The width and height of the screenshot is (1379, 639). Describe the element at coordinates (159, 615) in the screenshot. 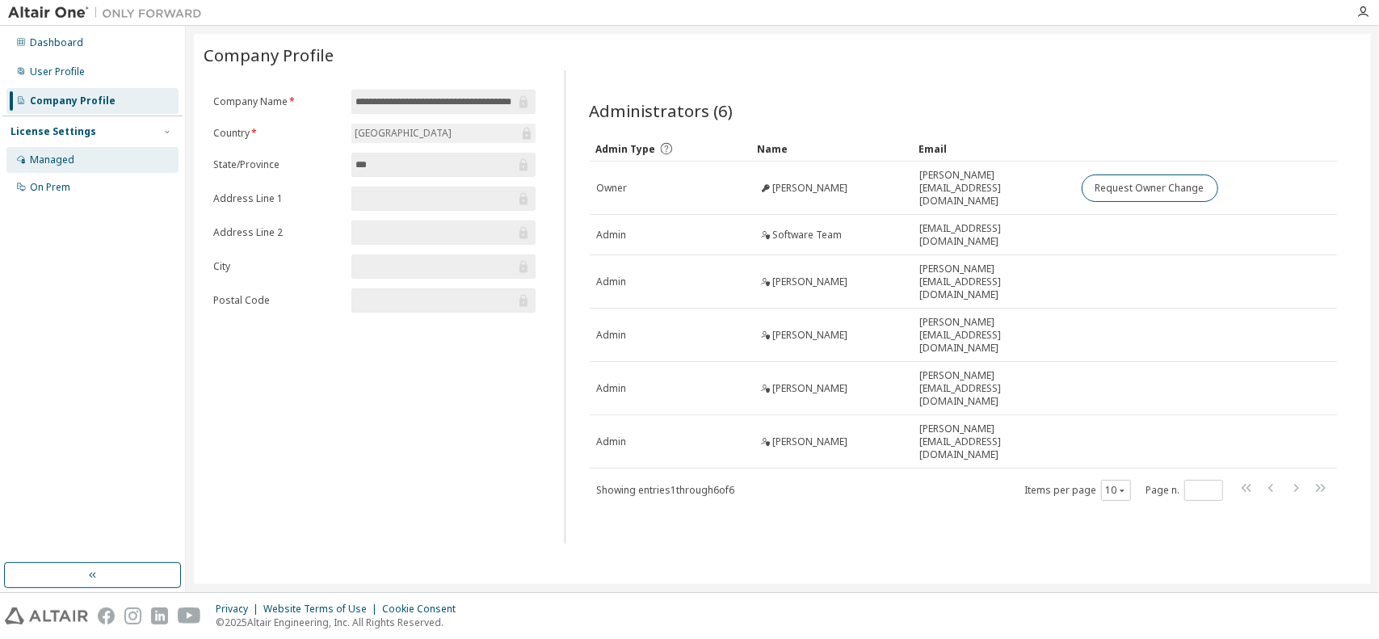

I see `img: linkedin.svg` at that location.